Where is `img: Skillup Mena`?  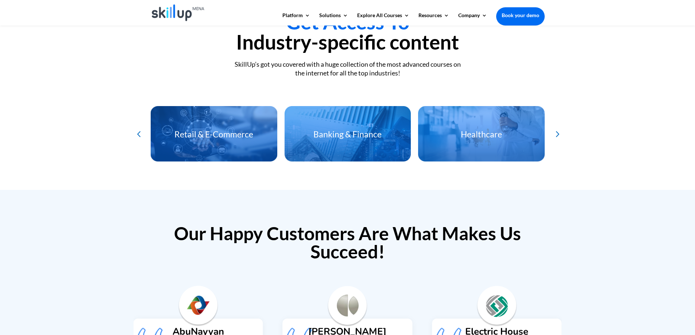
img: Skillup Mena is located at coordinates (178, 13).